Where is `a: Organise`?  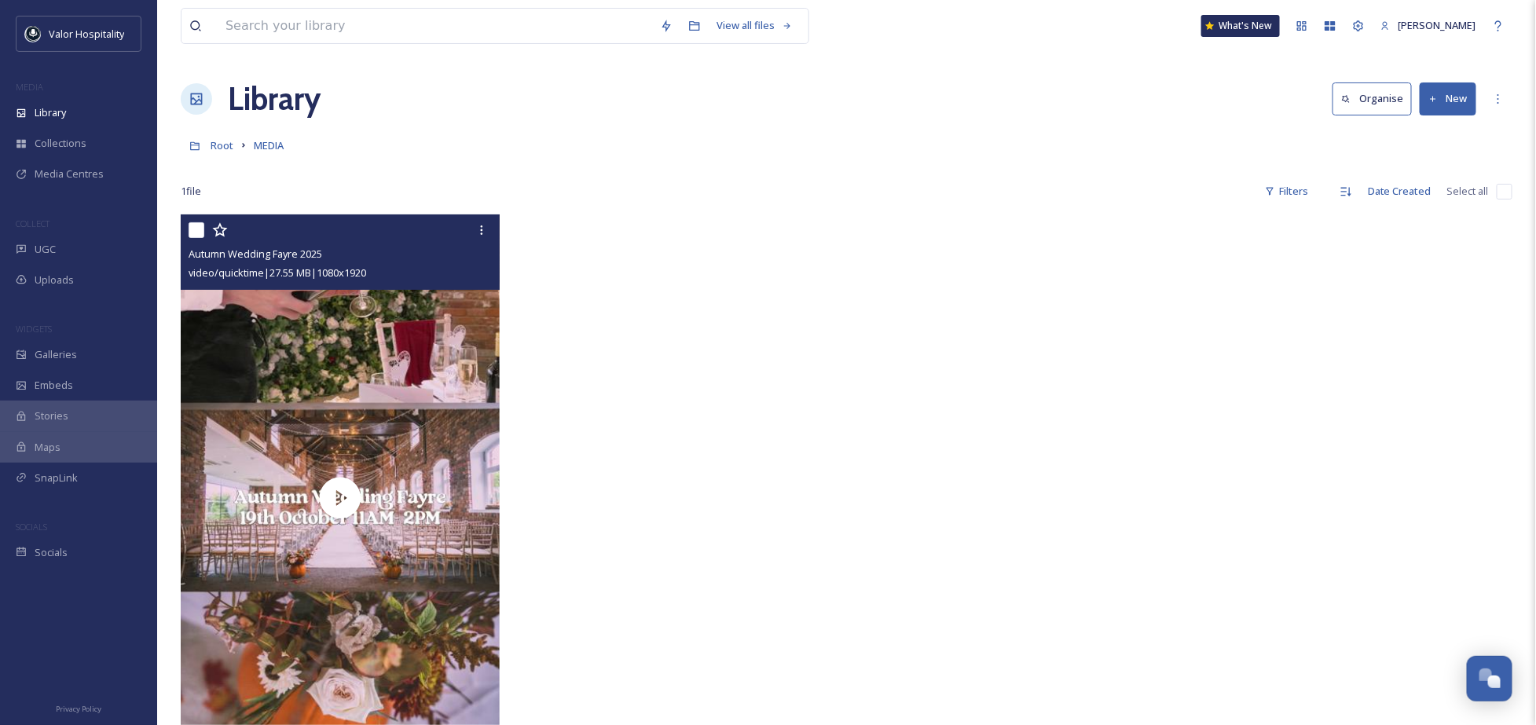
a: Organise is located at coordinates (1376, 98).